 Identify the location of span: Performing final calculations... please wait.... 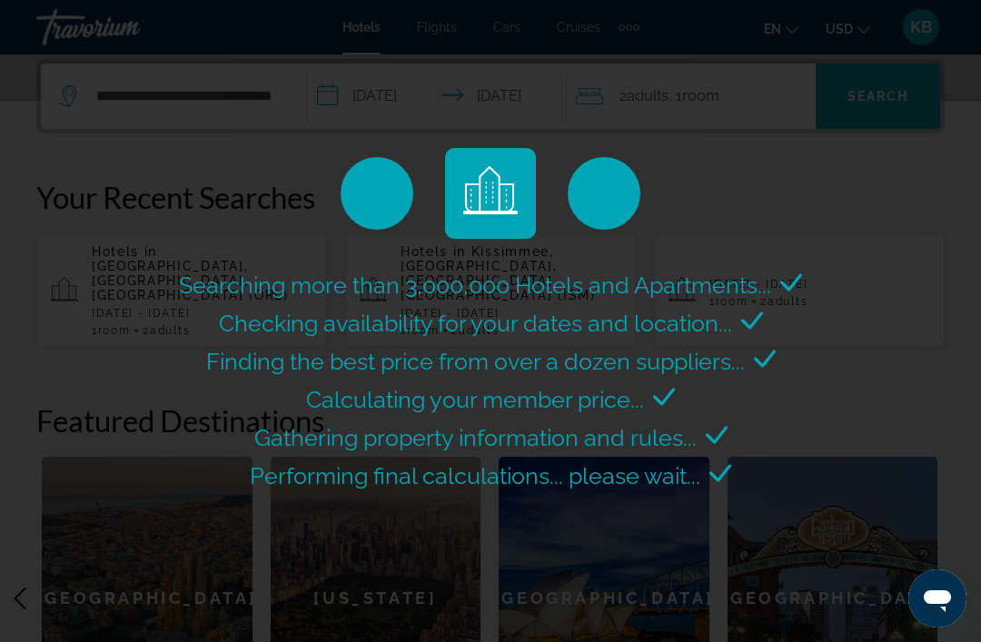
(475, 476).